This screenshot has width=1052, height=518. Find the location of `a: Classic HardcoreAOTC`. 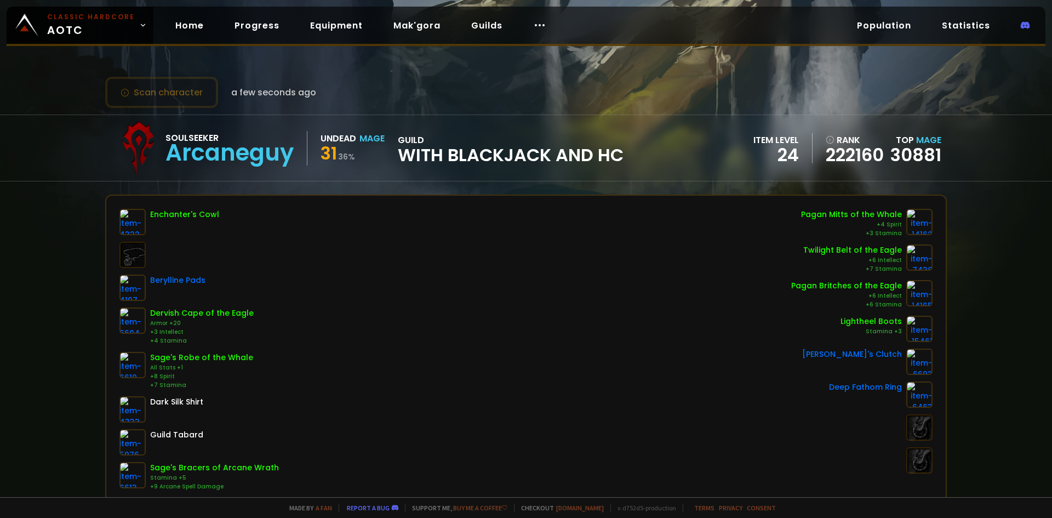

a: Classic HardcoreAOTC is located at coordinates (80, 25).